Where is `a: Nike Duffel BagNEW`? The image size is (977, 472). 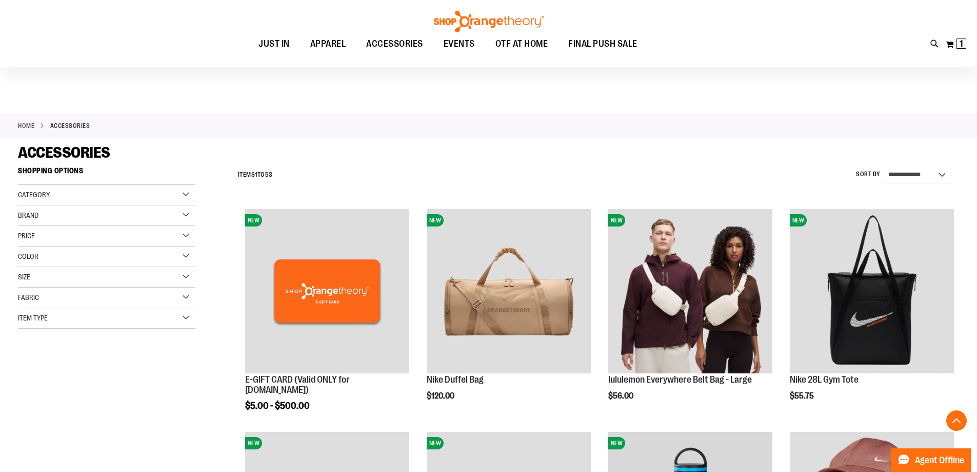 a: Nike Duffel BagNEW is located at coordinates (509, 291).